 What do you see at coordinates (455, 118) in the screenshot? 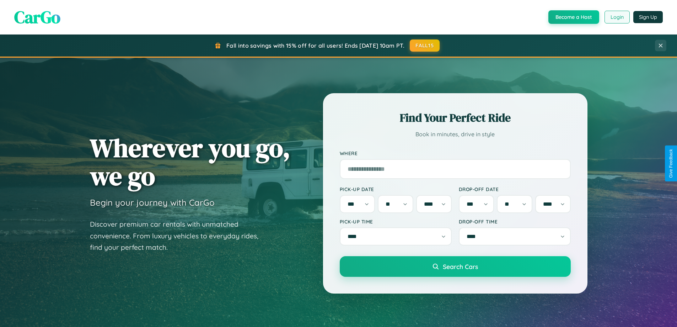
I see `h2: Find Your Perfect Ride` at bounding box center [455, 118].